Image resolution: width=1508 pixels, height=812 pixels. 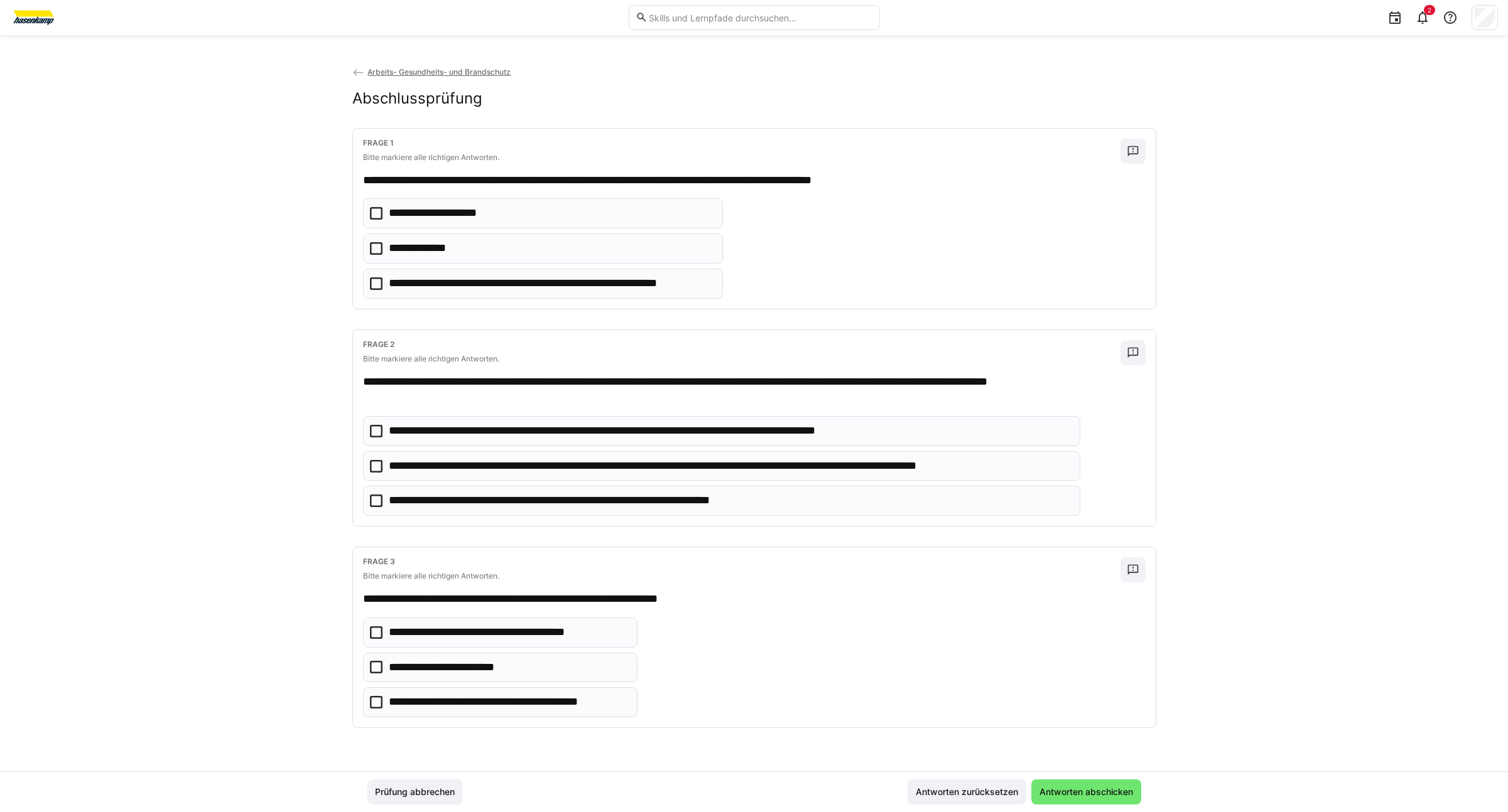 I want to click on span: Antworten zurücksetzen, so click(x=967, y=792).